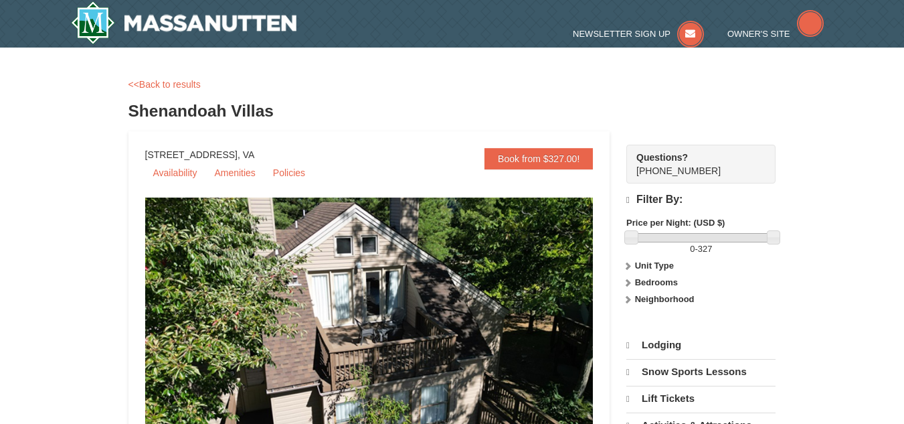  Describe the element at coordinates (692, 248) in the screenshot. I see `span: 0` at that location.